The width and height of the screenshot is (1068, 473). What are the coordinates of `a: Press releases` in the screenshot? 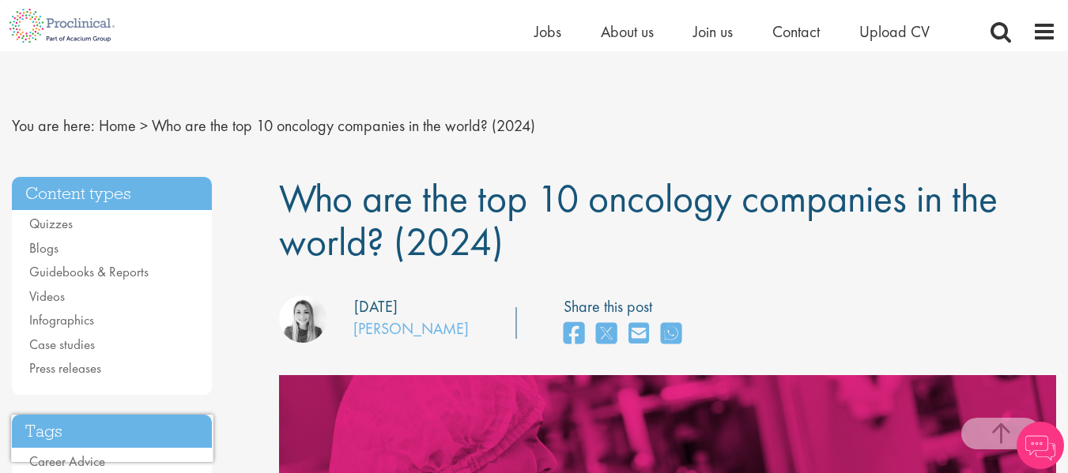 It's located at (65, 368).